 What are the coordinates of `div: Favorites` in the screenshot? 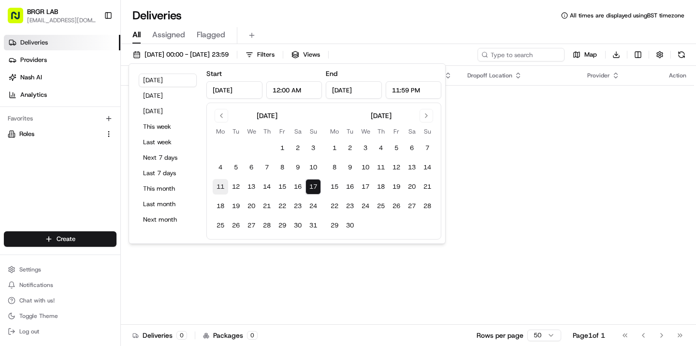 It's located at (60, 118).